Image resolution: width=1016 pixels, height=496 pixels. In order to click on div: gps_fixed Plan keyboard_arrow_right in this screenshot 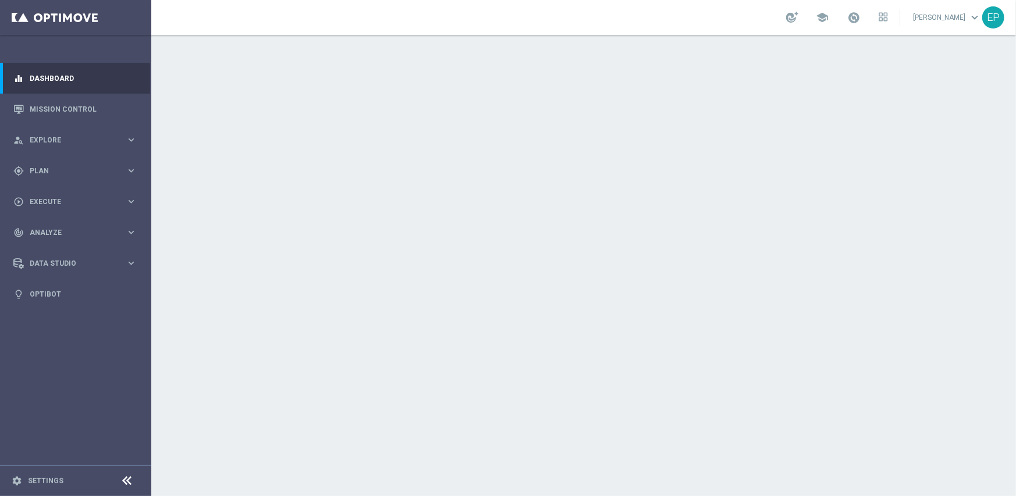, I will do `click(75, 171)`.